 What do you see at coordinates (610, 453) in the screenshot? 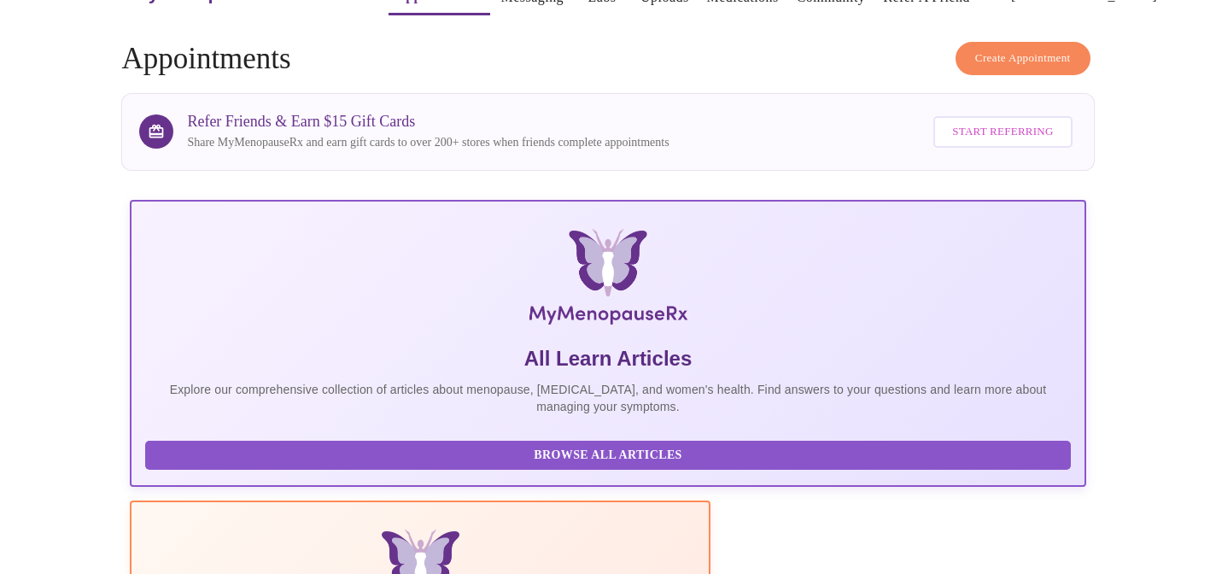
I see `a: Browse All Articles` at bounding box center [610, 453].